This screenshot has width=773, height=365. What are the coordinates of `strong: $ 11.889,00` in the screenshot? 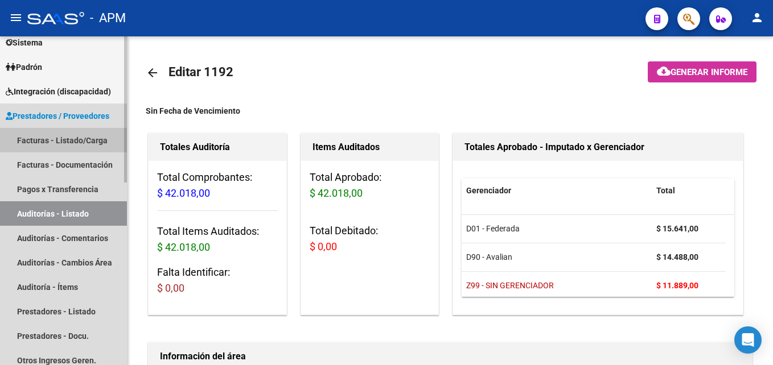 It's located at (677, 286).